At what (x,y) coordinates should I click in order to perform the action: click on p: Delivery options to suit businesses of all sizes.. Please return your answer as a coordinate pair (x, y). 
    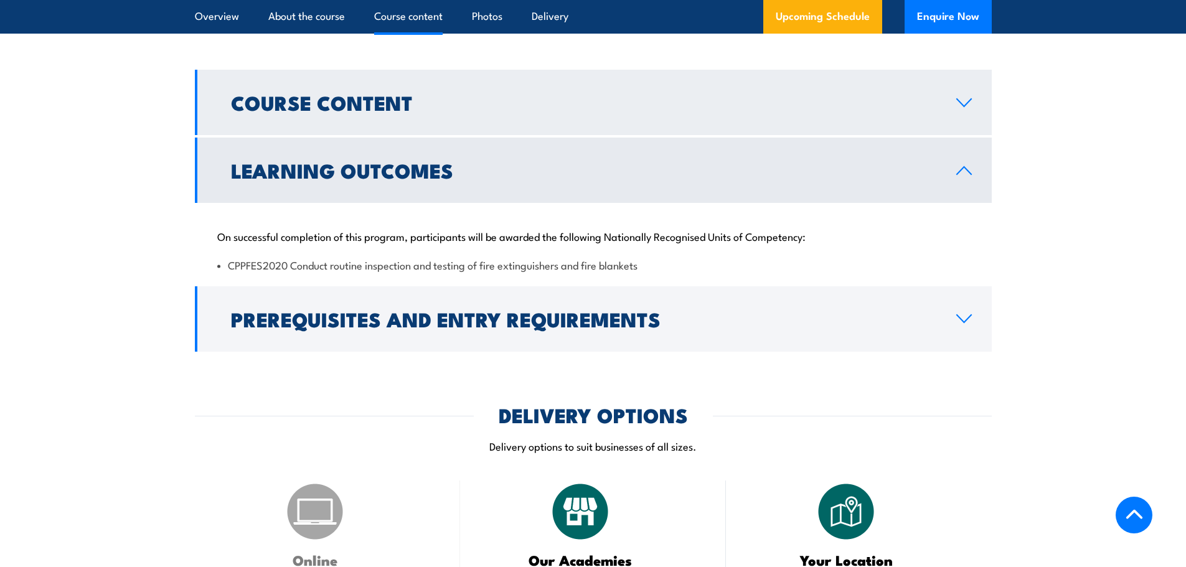
    Looking at the image, I should click on (593, 446).